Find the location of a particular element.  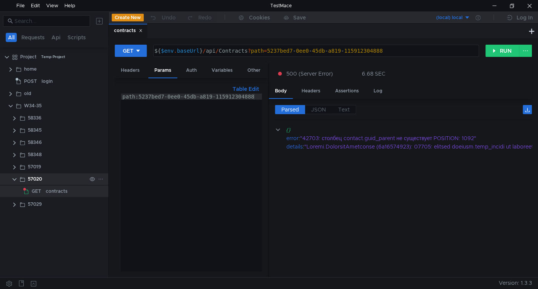

button: Create New is located at coordinates (128, 18).